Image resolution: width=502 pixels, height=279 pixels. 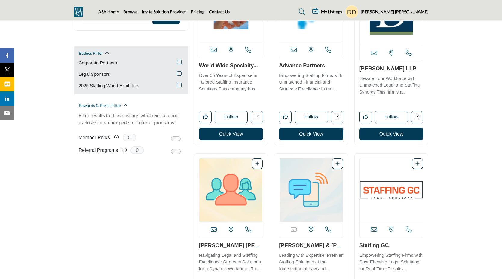 I want to click on label: 2025 Staffing World Exhibitors, so click(x=109, y=86).